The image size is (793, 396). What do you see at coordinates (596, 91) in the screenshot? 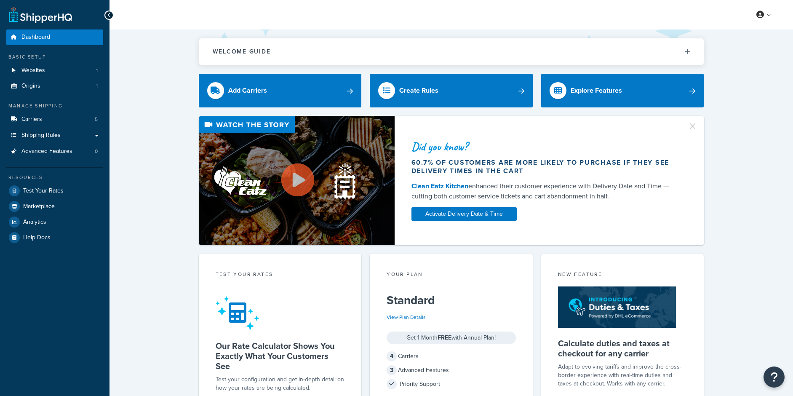
I see `div: Explore Features` at bounding box center [596, 91].